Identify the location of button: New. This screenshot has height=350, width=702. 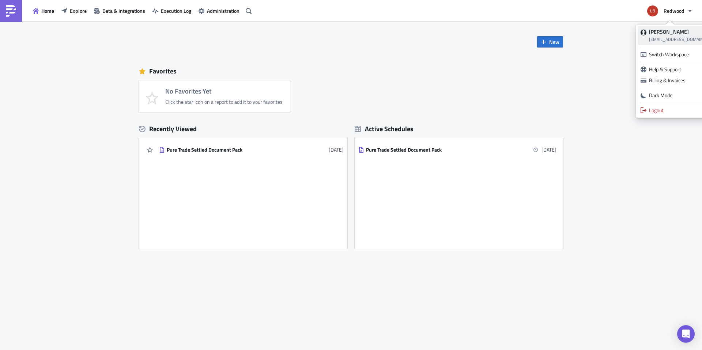
(550, 42).